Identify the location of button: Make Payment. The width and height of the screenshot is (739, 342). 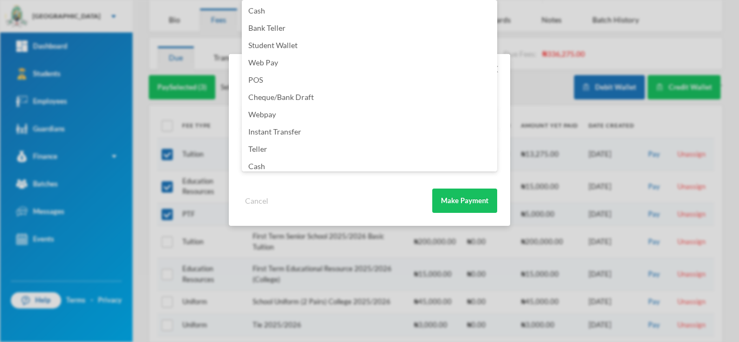
(465, 201).